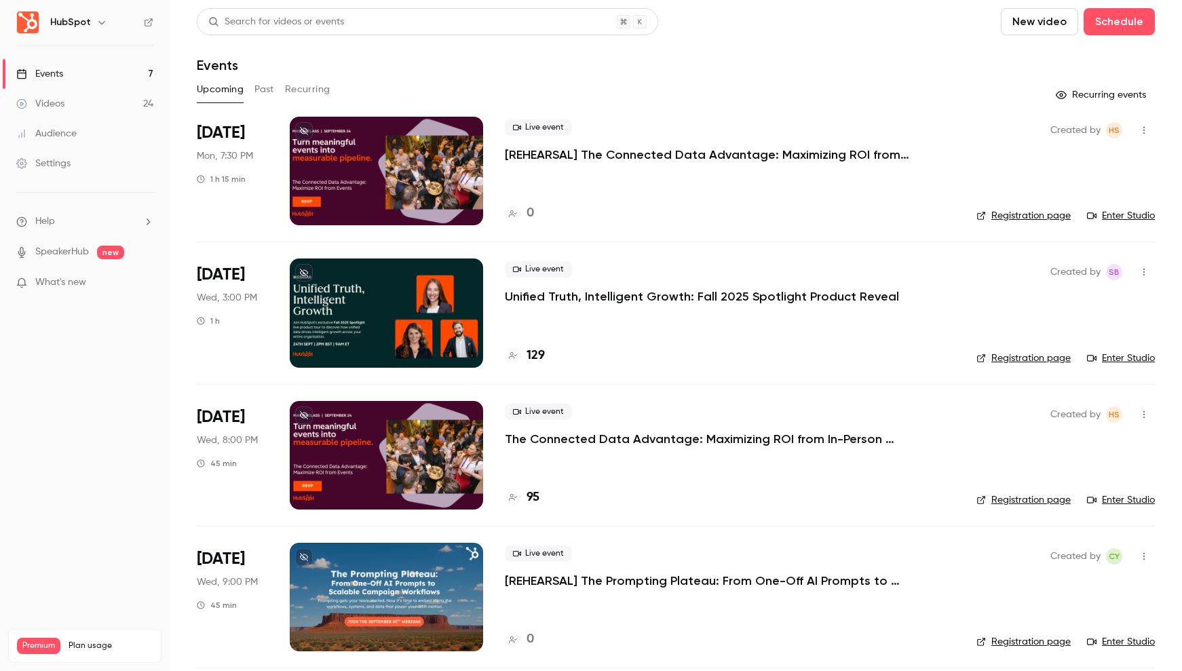 This screenshot has height=671, width=1182. I want to click on span: Wed, 3:00 PM, so click(227, 298).